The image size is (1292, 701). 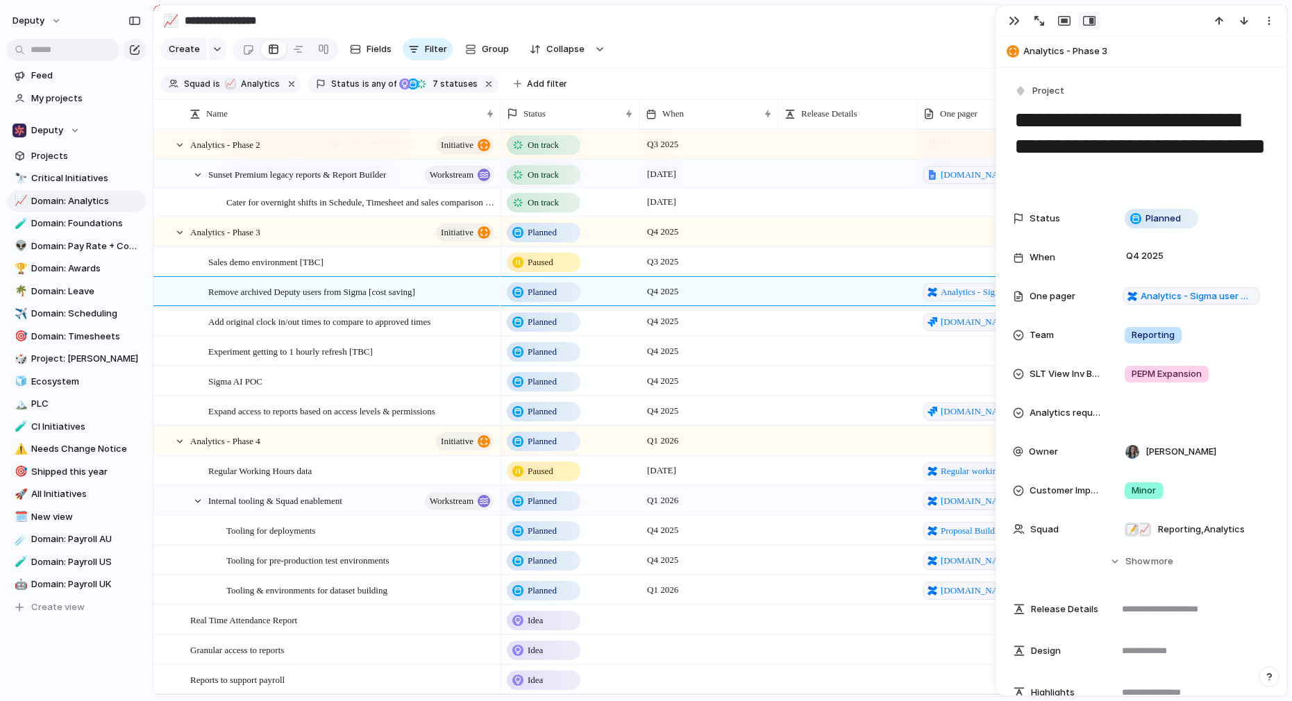 I want to click on div: 🧪CI Initiatives, so click(x=76, y=427).